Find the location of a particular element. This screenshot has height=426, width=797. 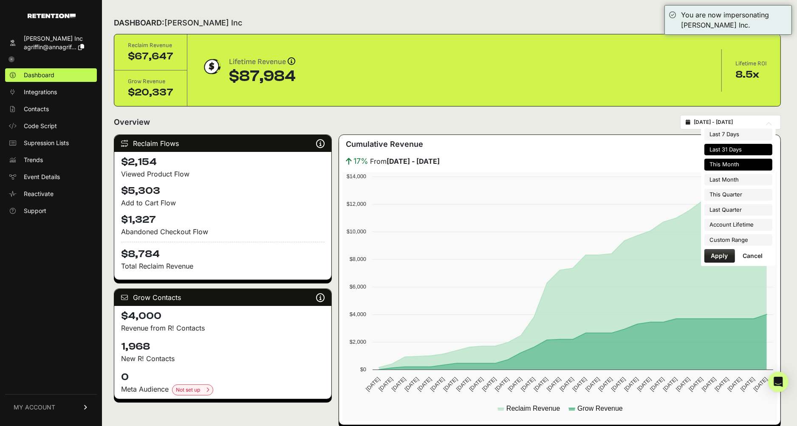

div: Open Intercom Messenger is located at coordinates (778, 382).